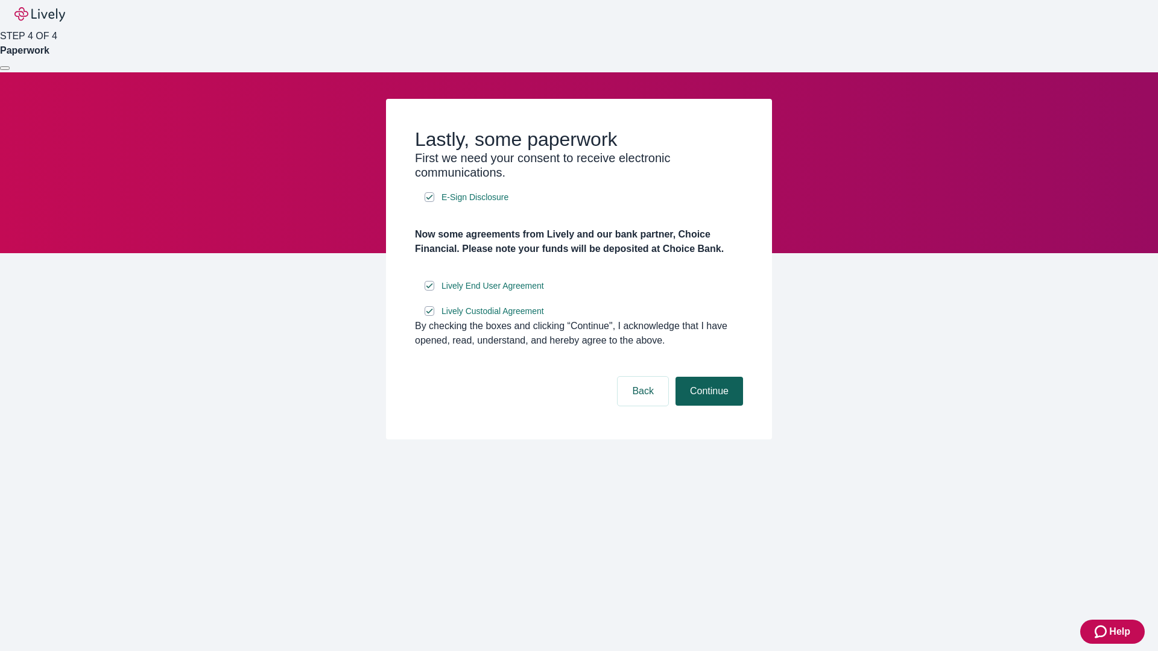 Image resolution: width=1158 pixels, height=651 pixels. Describe the element at coordinates (493, 311) in the screenshot. I see `span: Lively Custodial Agreement` at that location.